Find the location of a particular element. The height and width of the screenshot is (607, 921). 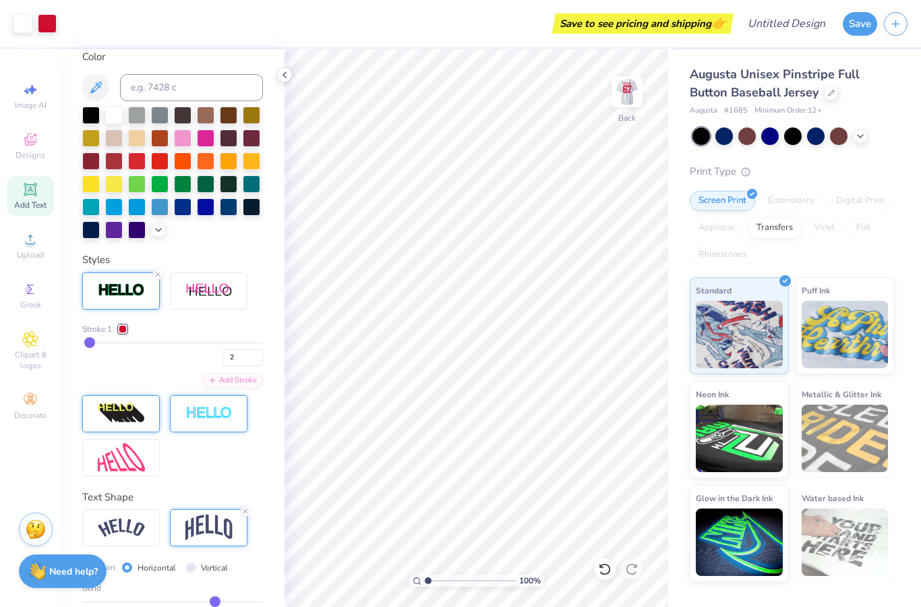

span: Stroke 1 is located at coordinates (97, 329).